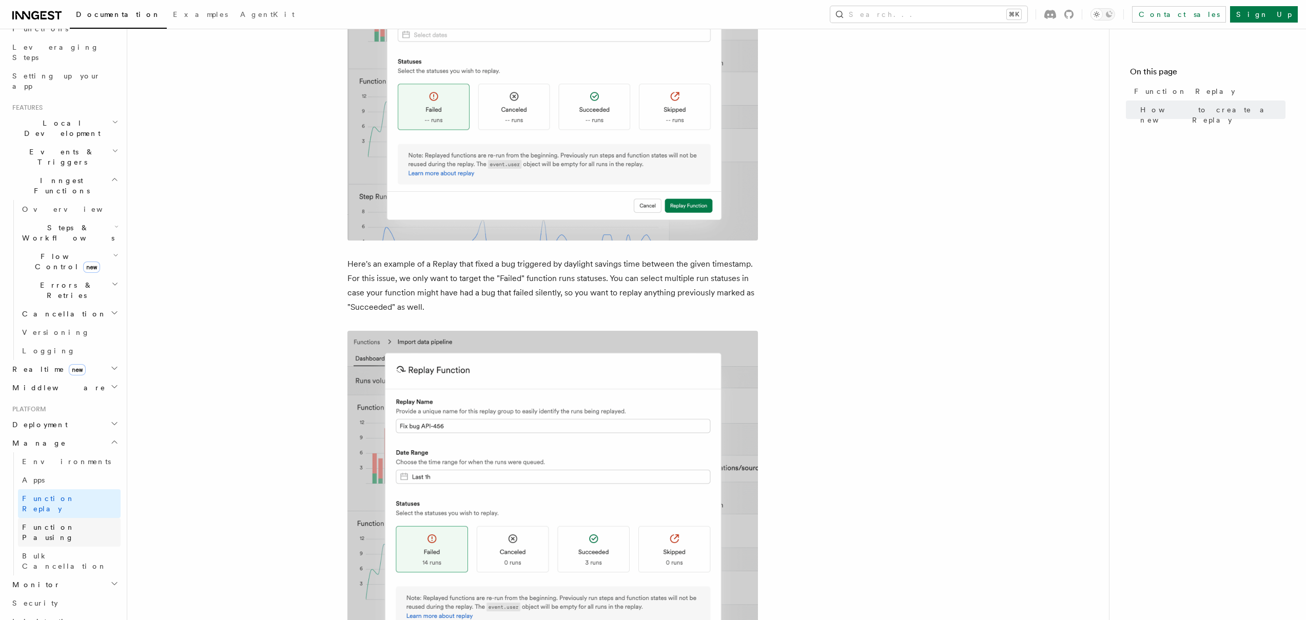 The image size is (1306, 620). I want to click on span: How to create a new Replay, so click(1213, 115).